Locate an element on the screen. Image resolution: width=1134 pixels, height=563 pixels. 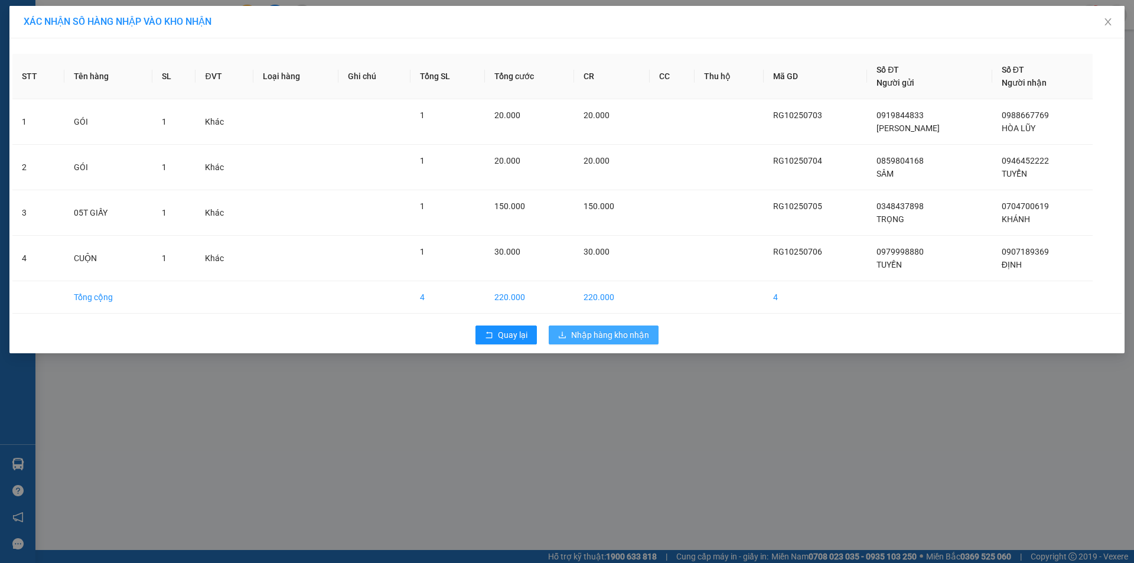
span: download is located at coordinates (562, 335).